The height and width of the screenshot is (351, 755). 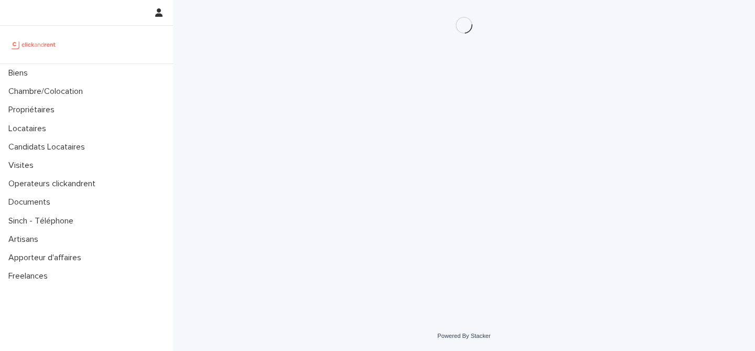 What do you see at coordinates (20, 73) in the screenshot?
I see `p: Biens` at bounding box center [20, 73].